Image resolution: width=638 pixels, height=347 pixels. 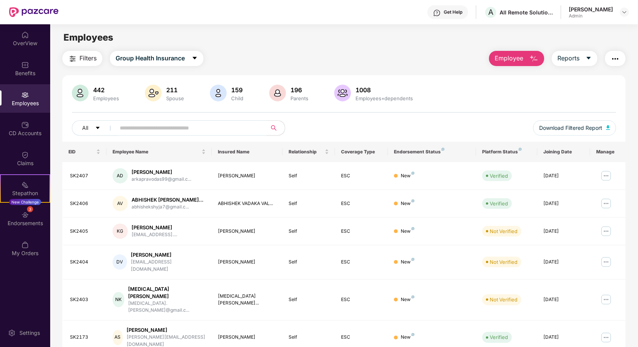 What do you see at coordinates (491, 12) in the screenshot?
I see `span: A` at bounding box center [491, 12].